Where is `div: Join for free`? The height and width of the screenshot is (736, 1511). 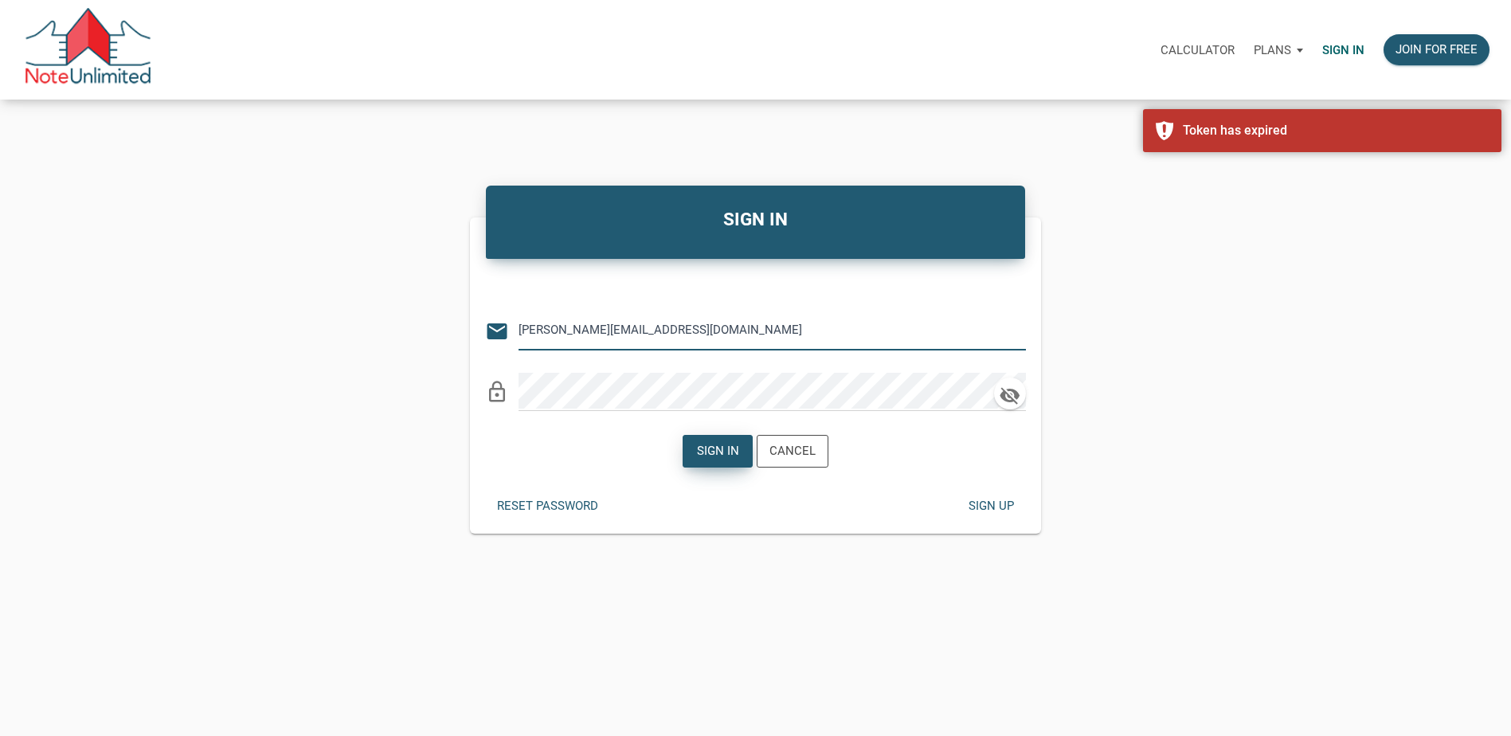
div: Join for free is located at coordinates (1436, 49).